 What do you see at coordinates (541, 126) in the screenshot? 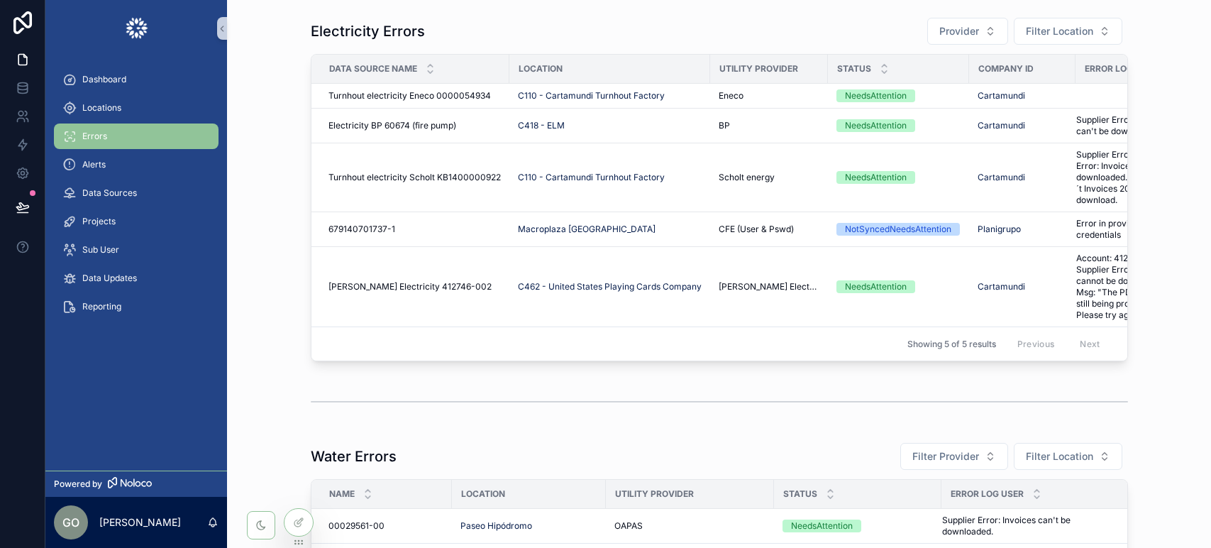
I see `span: C418 - ELM` at bounding box center [541, 126].